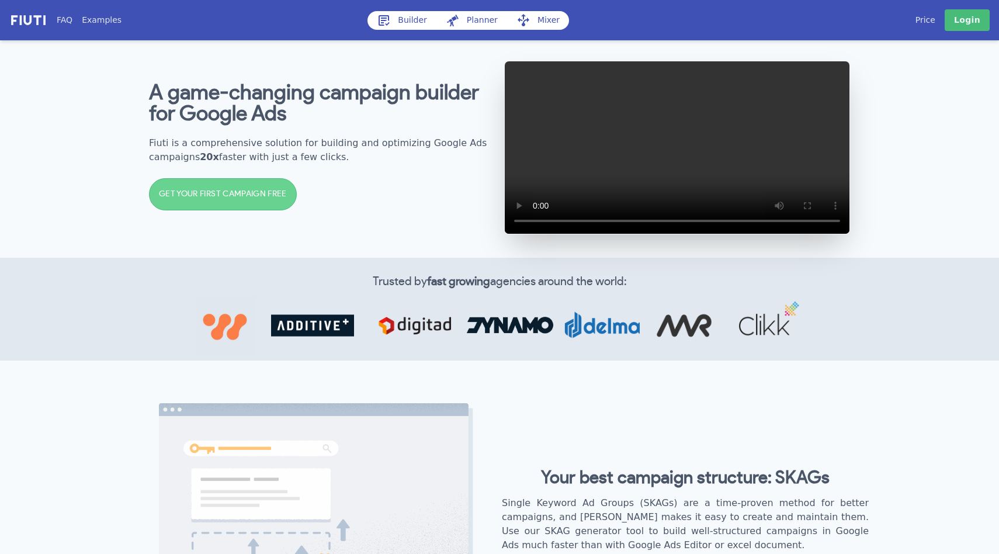 The height and width of the screenshot is (554, 999). I want to click on img: abf0a6e.png, so click(313, 325).